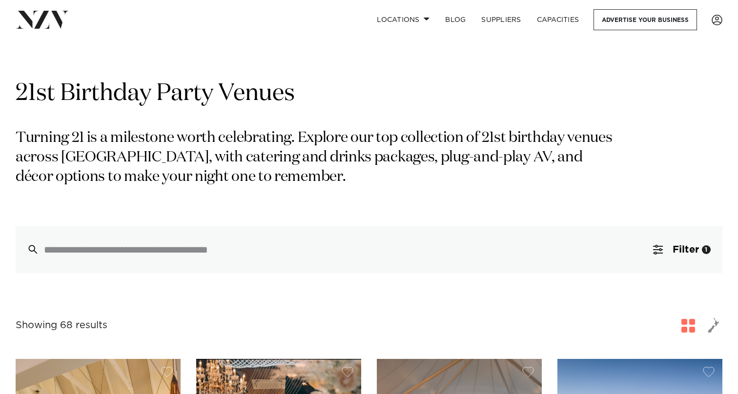 This screenshot has width=738, height=394. I want to click on a: Locations, so click(403, 20).